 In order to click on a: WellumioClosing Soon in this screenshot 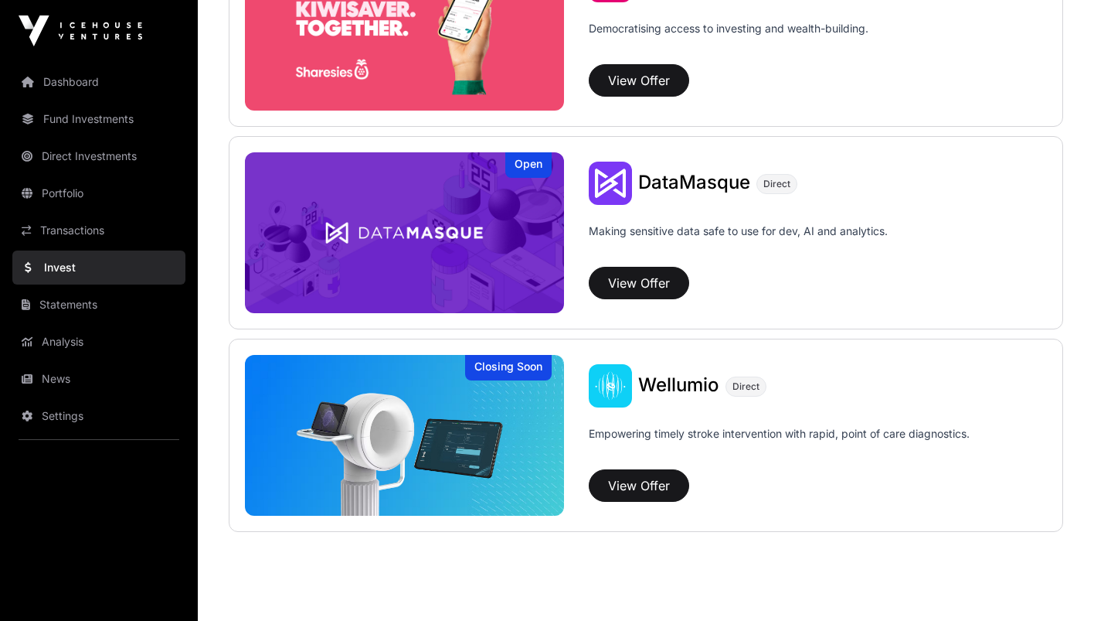, I will do `click(404, 435)`.